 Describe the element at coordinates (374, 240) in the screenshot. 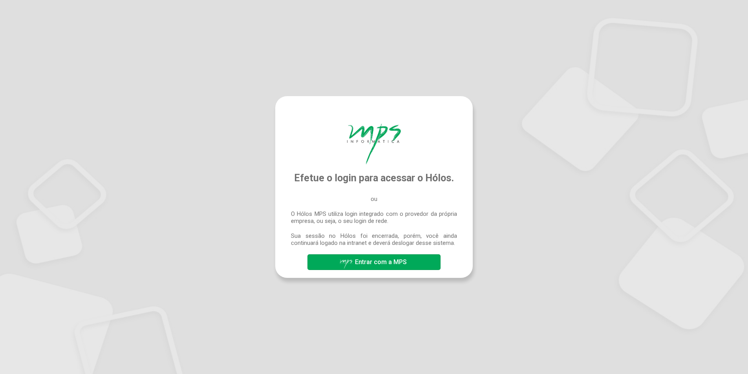

I see `span: Sua sessão no Hólos foi encerrada, porém, você ainda continuará logado na intranet e deverá deslo...` at that location.